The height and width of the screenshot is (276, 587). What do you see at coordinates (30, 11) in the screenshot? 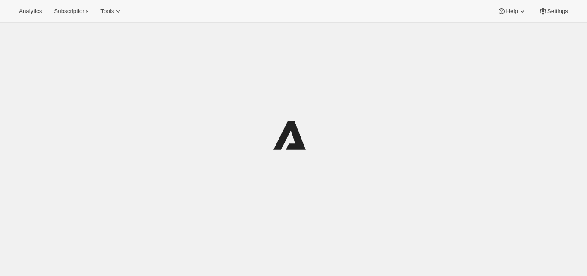
I see `button: Analytics` at bounding box center [30, 11].